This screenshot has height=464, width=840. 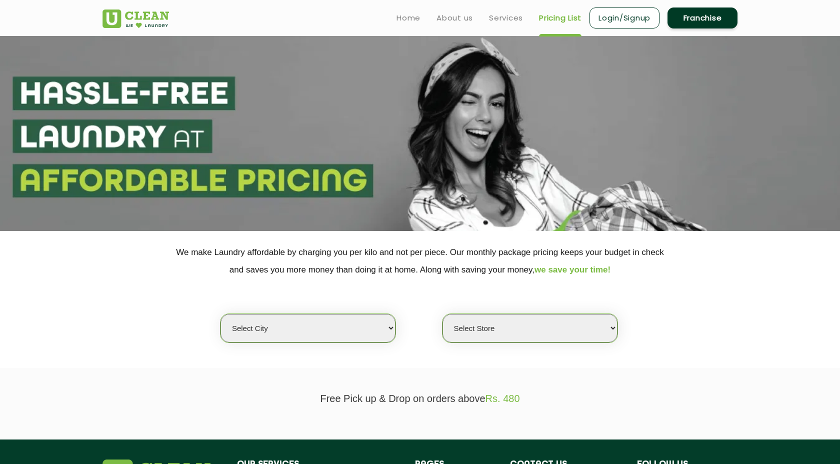 I want to click on span: Rs. 480, so click(x=502, y=398).